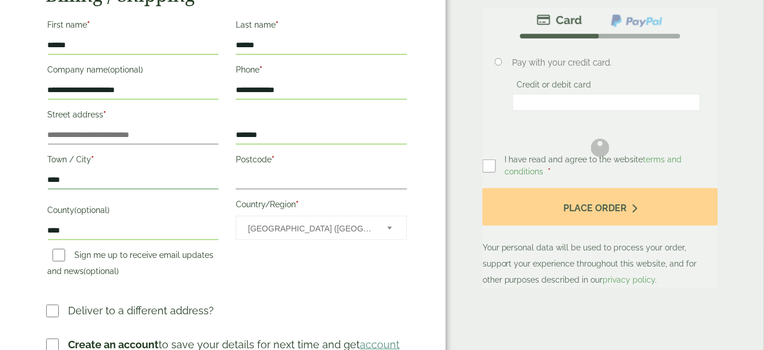 The height and width of the screenshot is (350, 764). Describe the element at coordinates (321, 27) in the screenshot. I see `label: Last name` at that location.